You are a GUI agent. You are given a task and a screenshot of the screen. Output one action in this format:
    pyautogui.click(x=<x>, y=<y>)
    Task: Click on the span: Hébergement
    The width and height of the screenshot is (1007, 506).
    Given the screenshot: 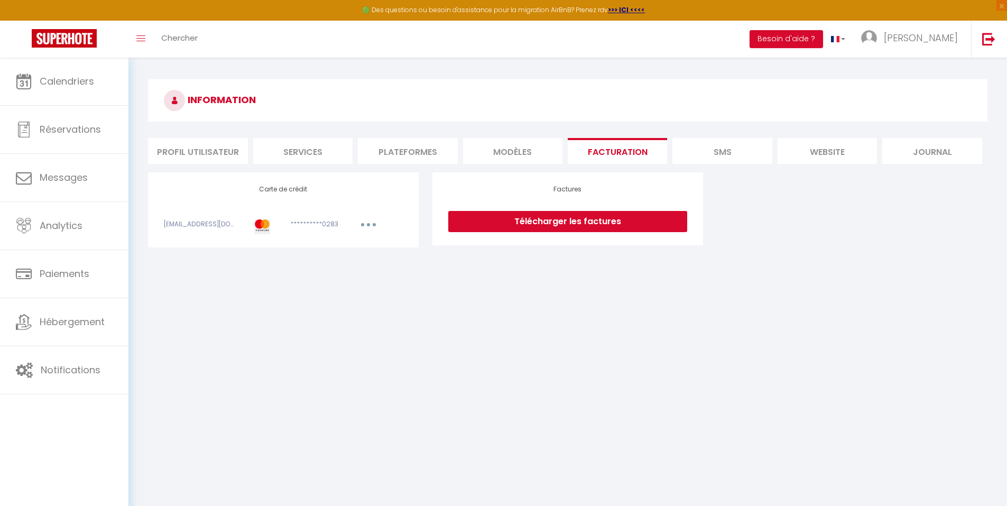 What is the action you would take?
    pyautogui.click(x=72, y=322)
    